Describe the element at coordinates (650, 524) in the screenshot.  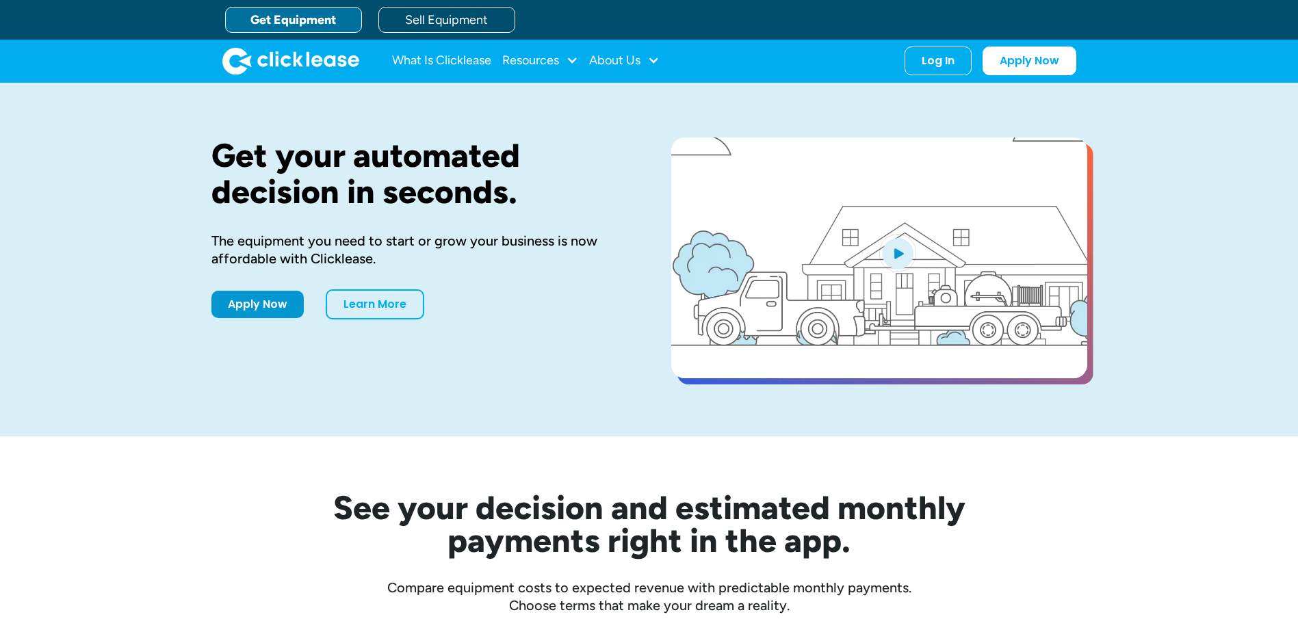
I see `h2: See your decision and estimated monthly payments right in the app.` at that location.